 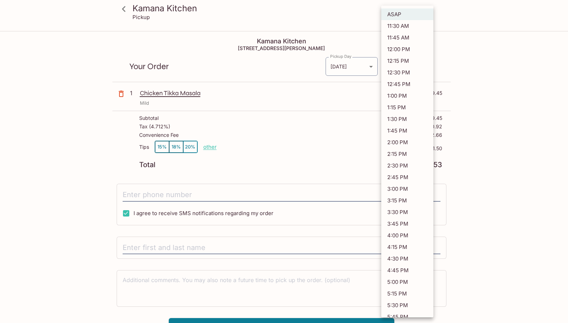 I want to click on li: 5:15 PM, so click(x=407, y=293).